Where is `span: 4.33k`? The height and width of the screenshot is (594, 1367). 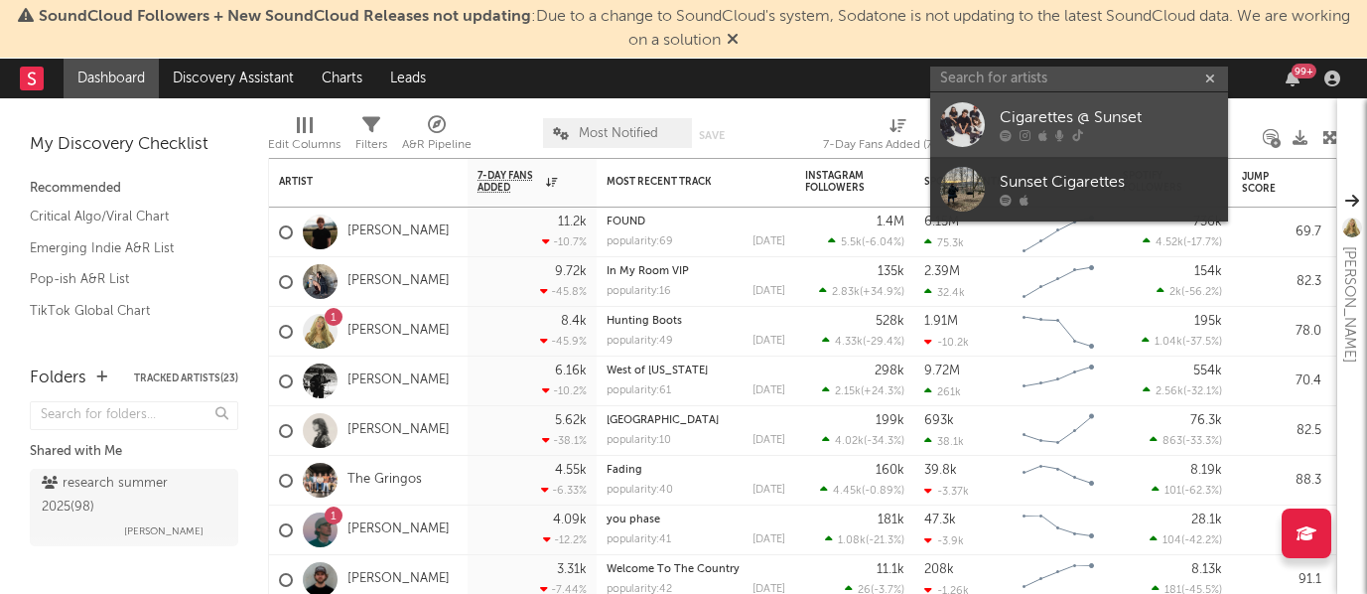 span: 4.33k is located at coordinates (849, 341).